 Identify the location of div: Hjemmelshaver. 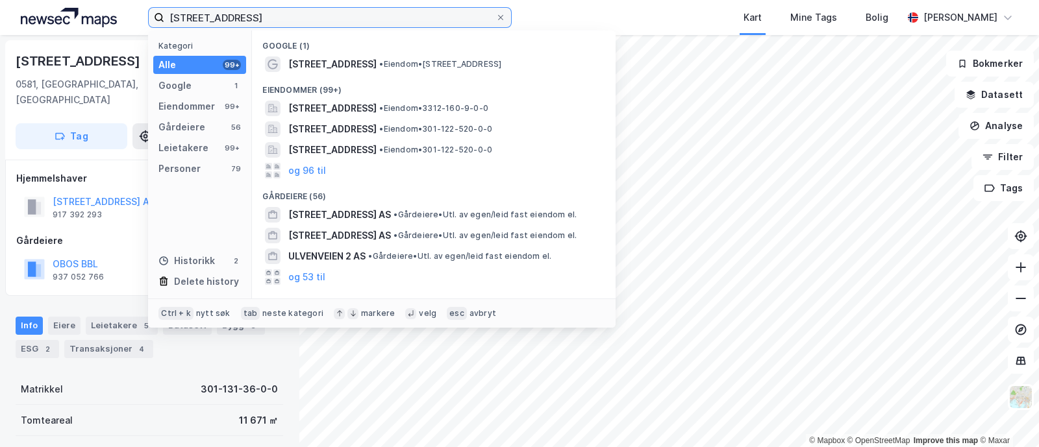
(149, 179).